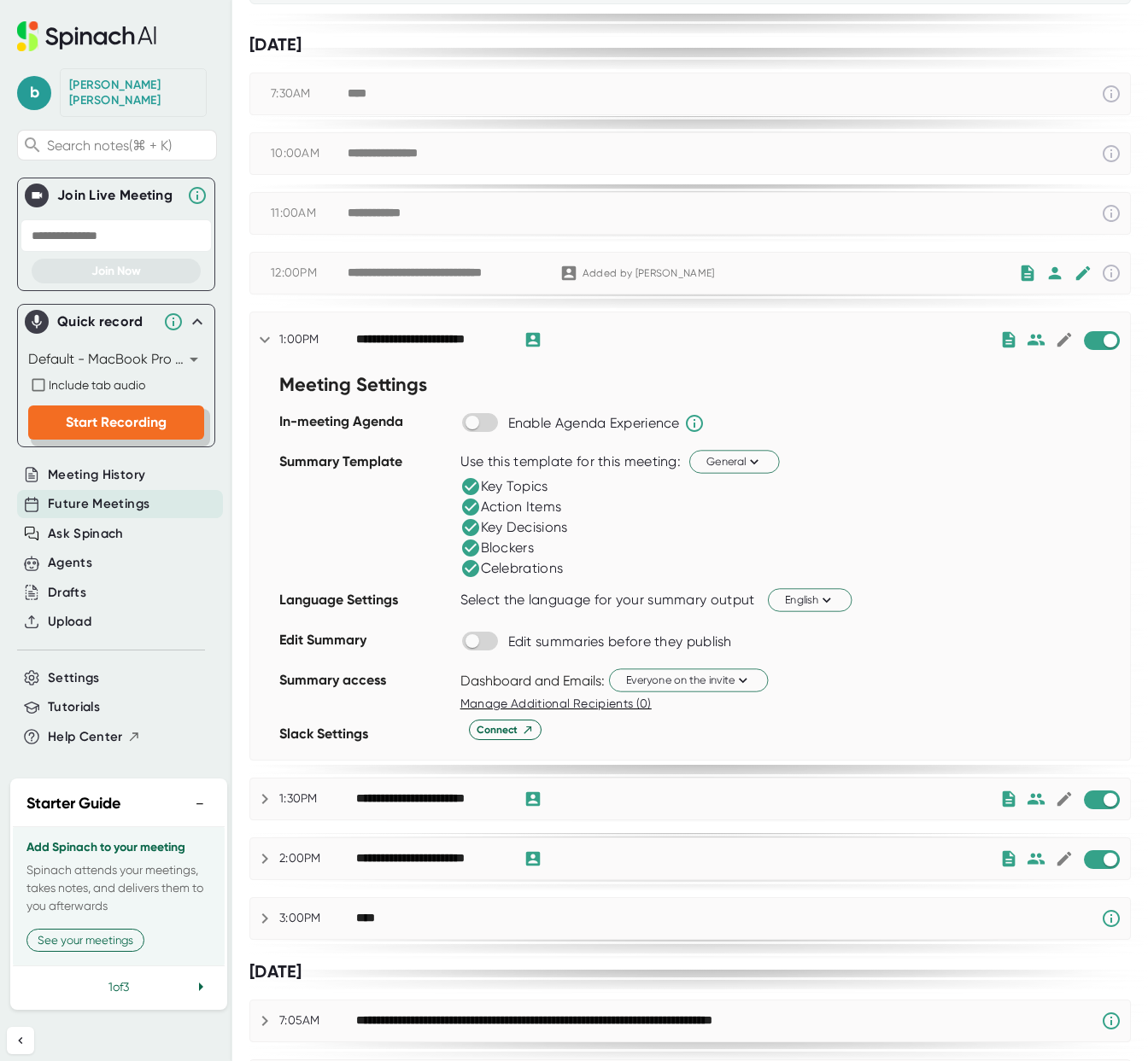 The image size is (1148, 1061). I want to click on span: Tutorials, so click(73, 707).